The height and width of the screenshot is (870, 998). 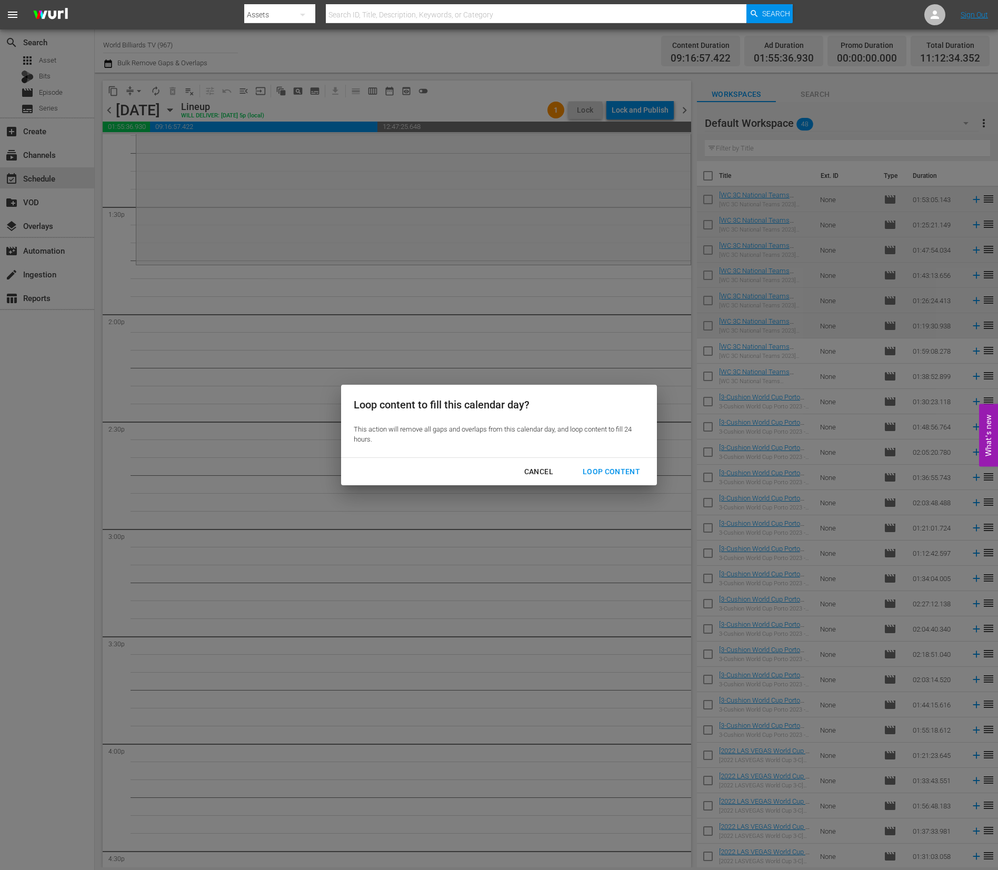 What do you see at coordinates (776, 14) in the screenshot?
I see `span: Search` at bounding box center [776, 14].